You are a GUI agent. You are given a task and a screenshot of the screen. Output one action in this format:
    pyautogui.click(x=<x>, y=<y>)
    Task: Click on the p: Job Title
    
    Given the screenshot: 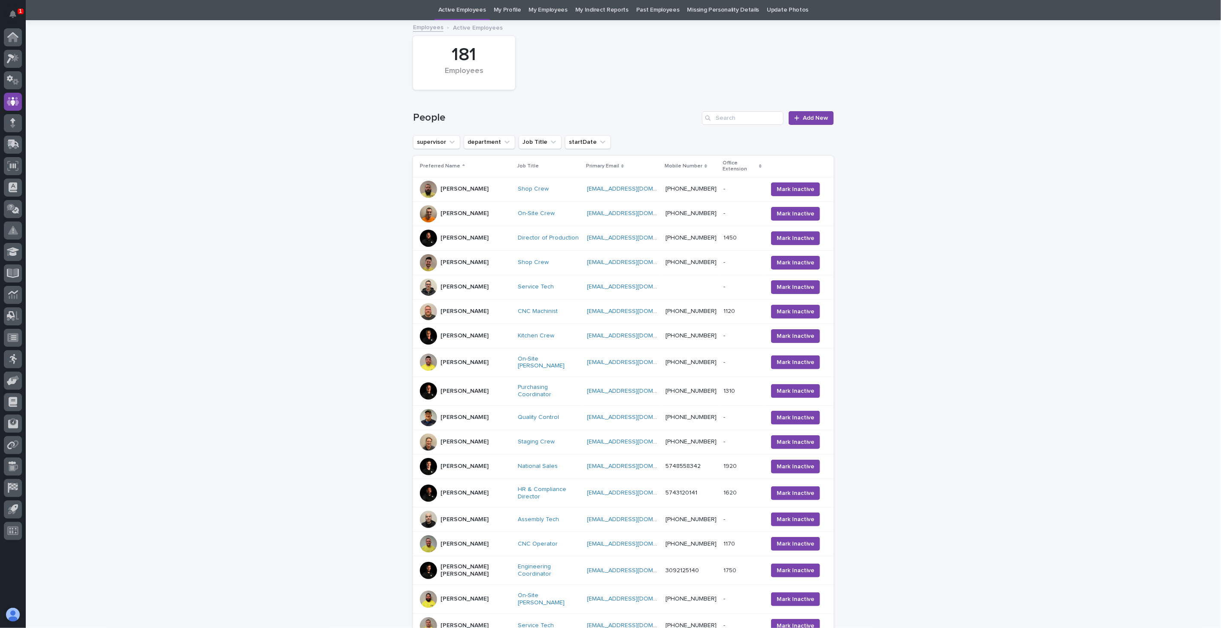 What is the action you would take?
    pyautogui.click(x=528, y=166)
    